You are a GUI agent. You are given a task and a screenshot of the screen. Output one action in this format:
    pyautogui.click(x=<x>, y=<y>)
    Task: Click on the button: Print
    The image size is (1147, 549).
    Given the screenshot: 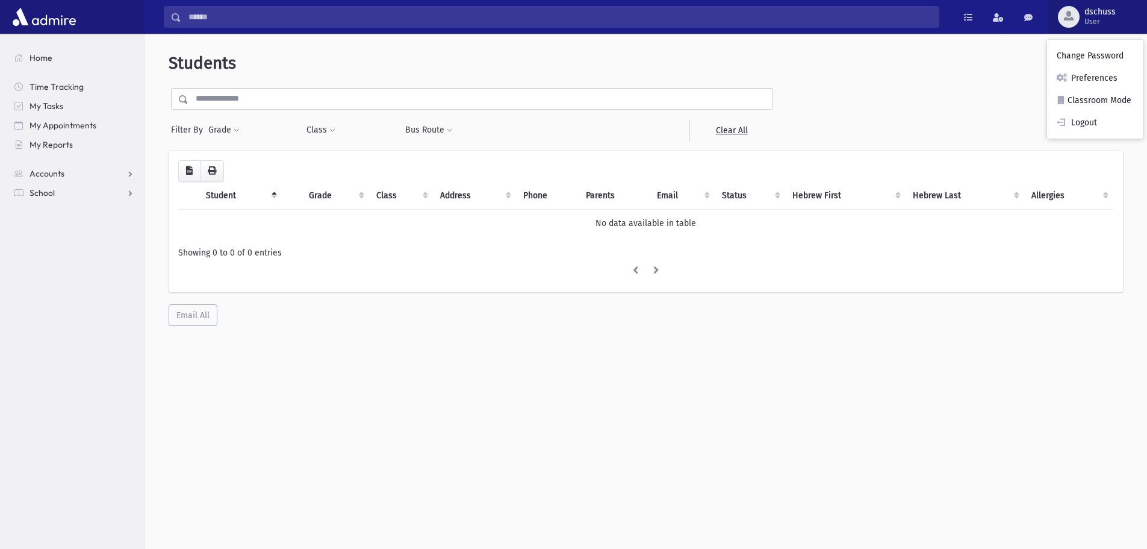 What is the action you would take?
    pyautogui.click(x=212, y=171)
    